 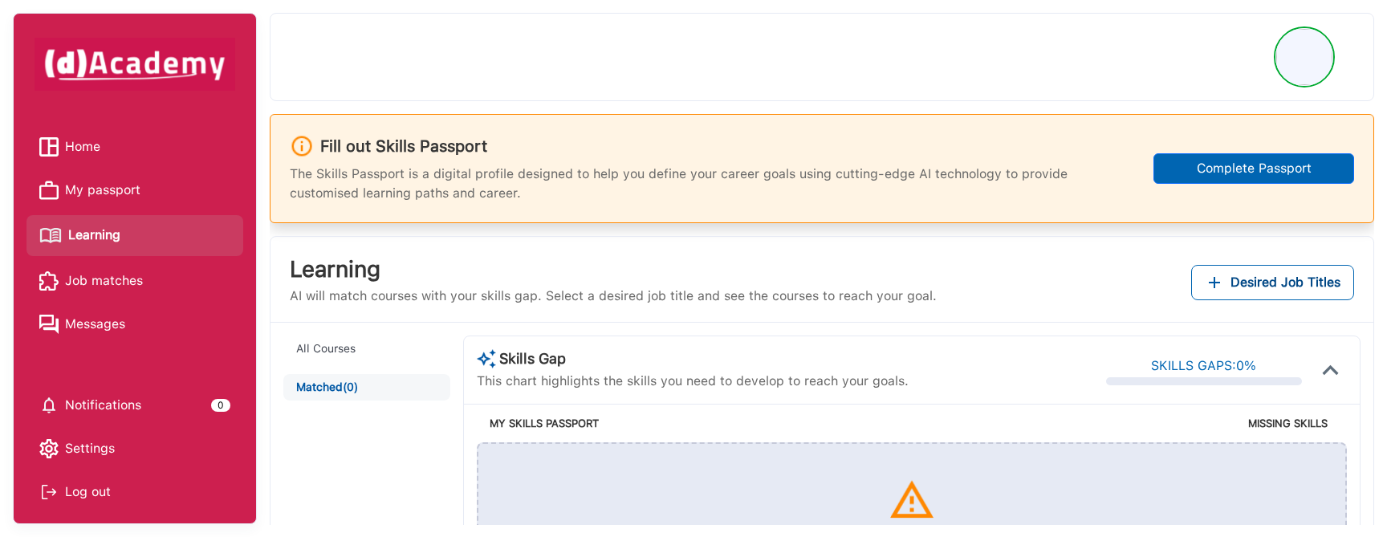 What do you see at coordinates (1304, 57) in the screenshot?
I see `img: Profile` at bounding box center [1304, 57].